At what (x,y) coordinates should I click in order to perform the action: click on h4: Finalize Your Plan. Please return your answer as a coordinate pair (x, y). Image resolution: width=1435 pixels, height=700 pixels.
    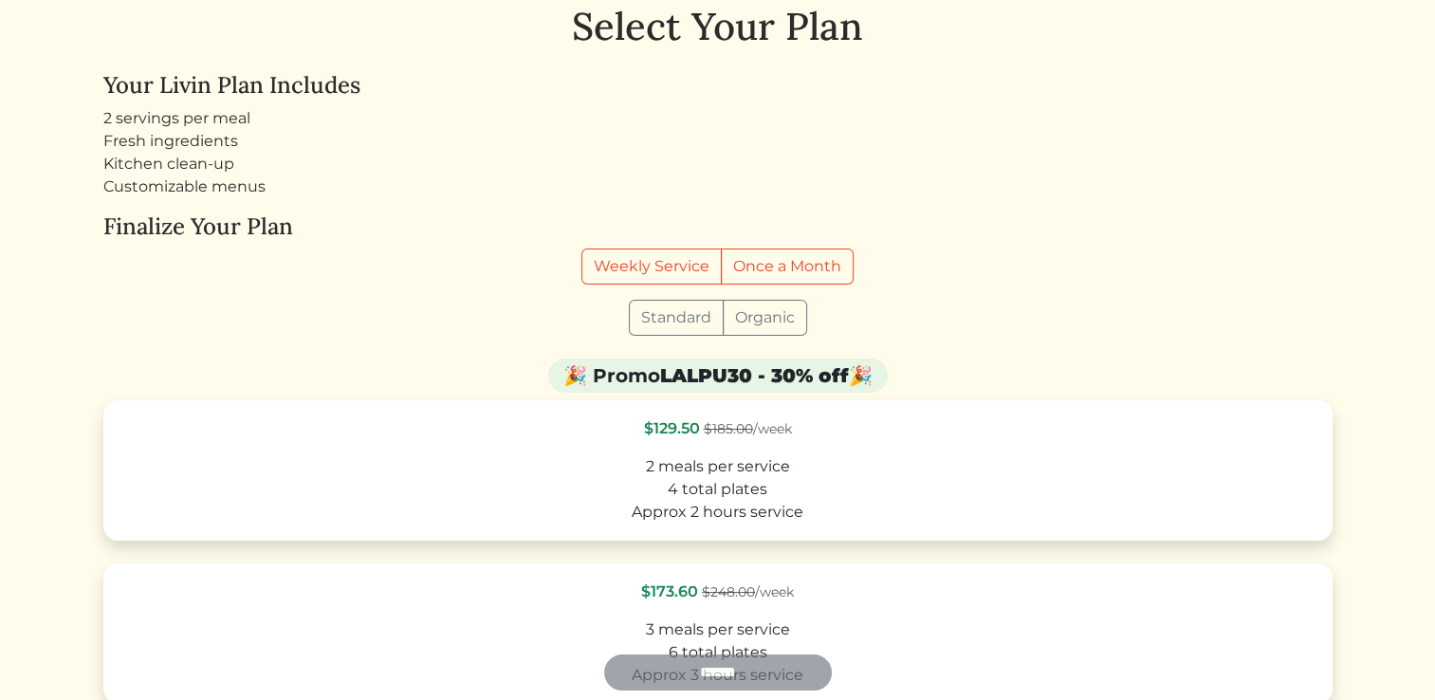
    Looking at the image, I should click on (718, 227).